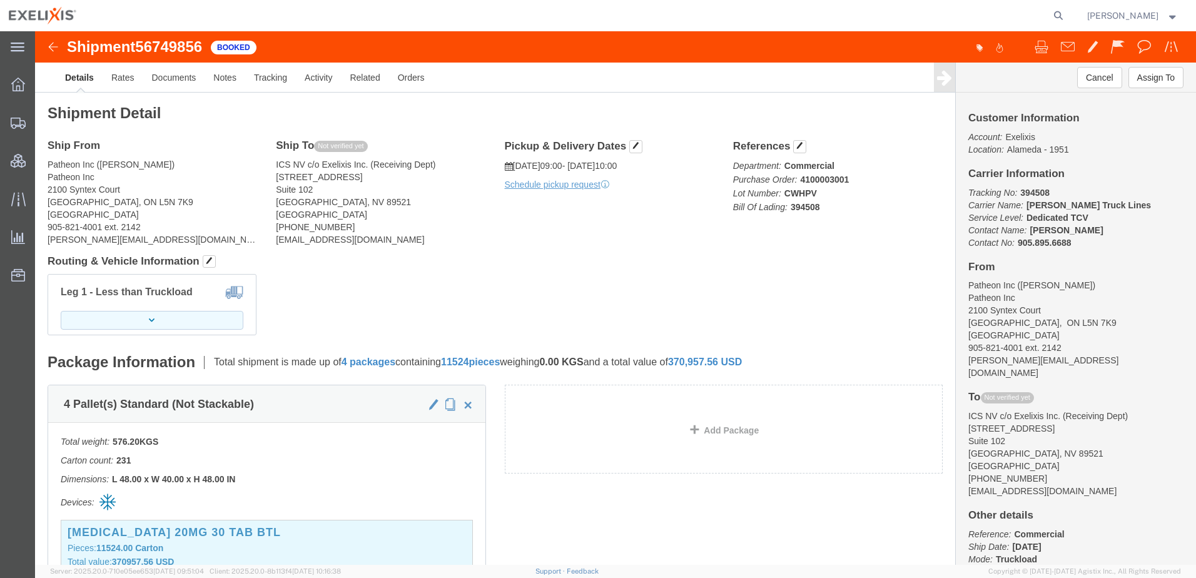 The width and height of the screenshot is (1196, 578). What do you see at coordinates (551, 571) in the screenshot?
I see `a: Support` at bounding box center [551, 571].